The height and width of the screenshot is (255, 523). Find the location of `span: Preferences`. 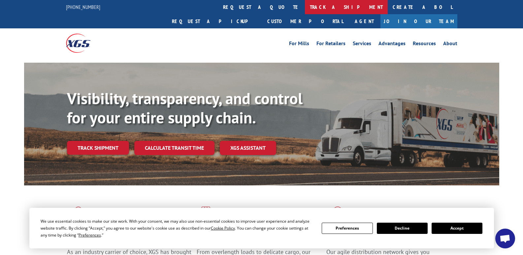

span: Preferences is located at coordinates (90, 235).